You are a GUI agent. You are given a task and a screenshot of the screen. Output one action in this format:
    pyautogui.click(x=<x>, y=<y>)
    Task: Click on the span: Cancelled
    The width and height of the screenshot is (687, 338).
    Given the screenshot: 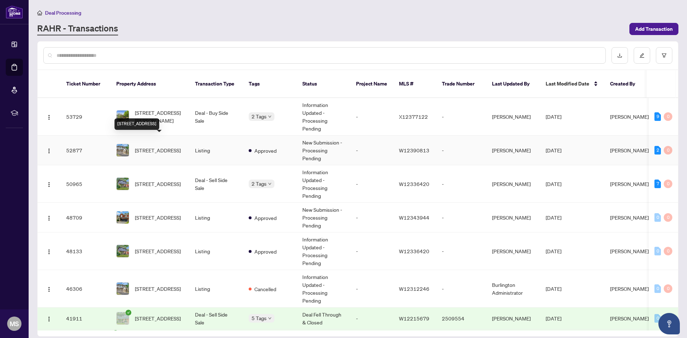 What is the action you would take?
    pyautogui.click(x=265, y=289)
    